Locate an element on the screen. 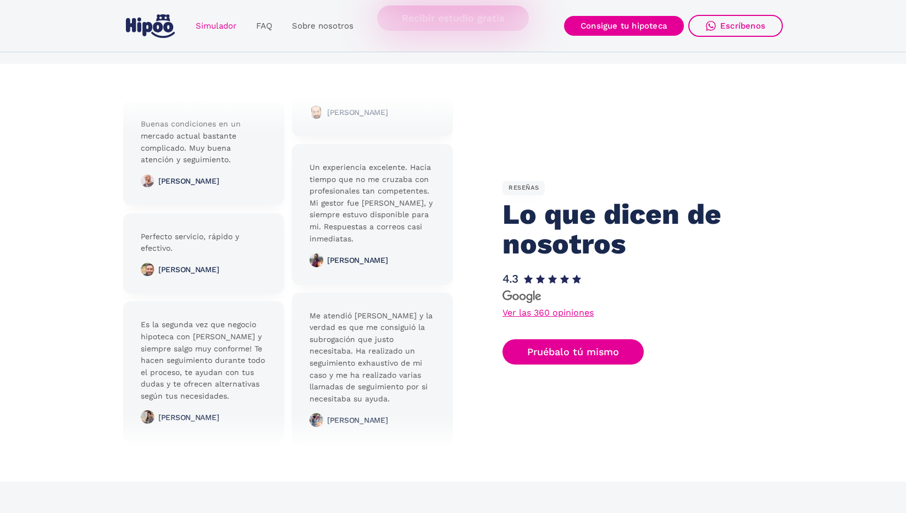  a: home is located at coordinates (150, 26).